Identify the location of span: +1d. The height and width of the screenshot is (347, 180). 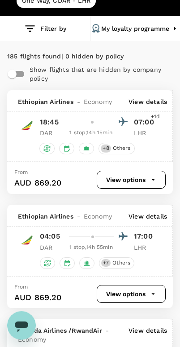
(155, 117).